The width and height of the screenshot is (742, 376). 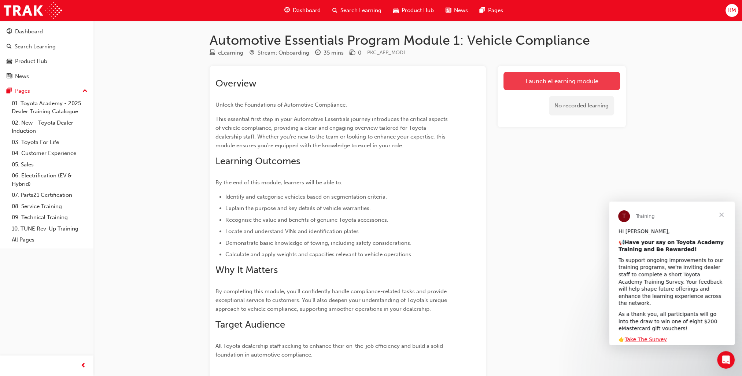 What do you see at coordinates (334, 53) in the screenshot?
I see `div: 35 mins` at bounding box center [334, 53].